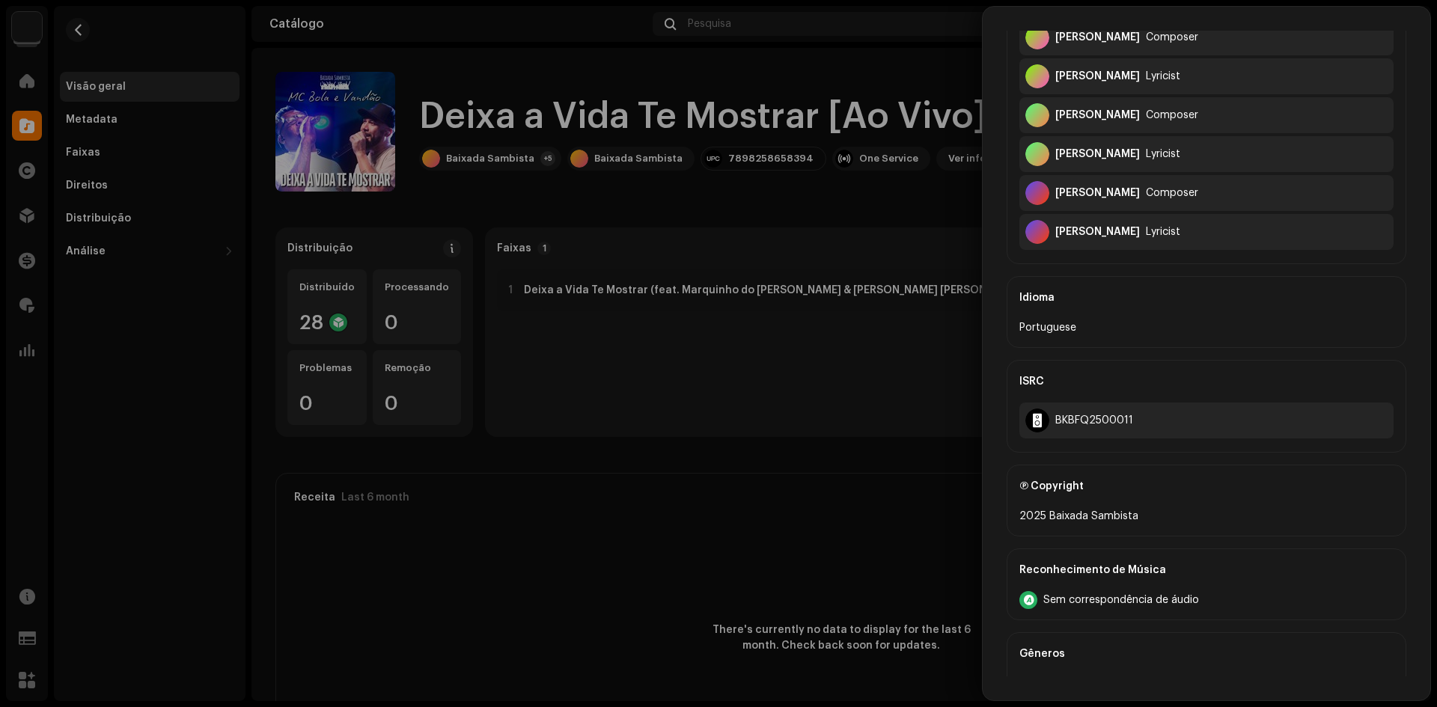  What do you see at coordinates (1206, 570) in the screenshot?
I see `div: Reconhecimento de Música` at bounding box center [1206, 570].